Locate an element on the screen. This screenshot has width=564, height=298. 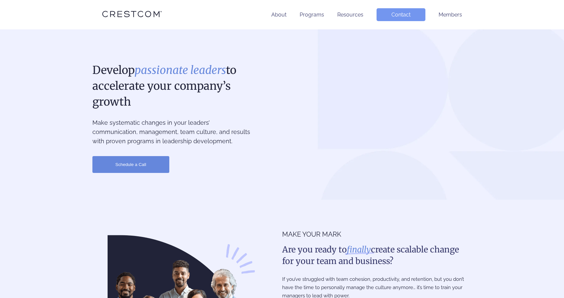
p: Make systematic changes in your leaders’ communication, management, team culture, and results wit... is located at coordinates (173, 132).